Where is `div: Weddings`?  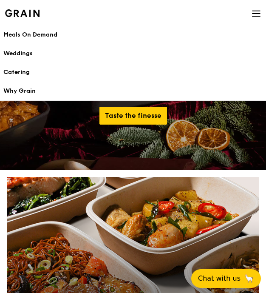 div: Weddings is located at coordinates (133, 54).